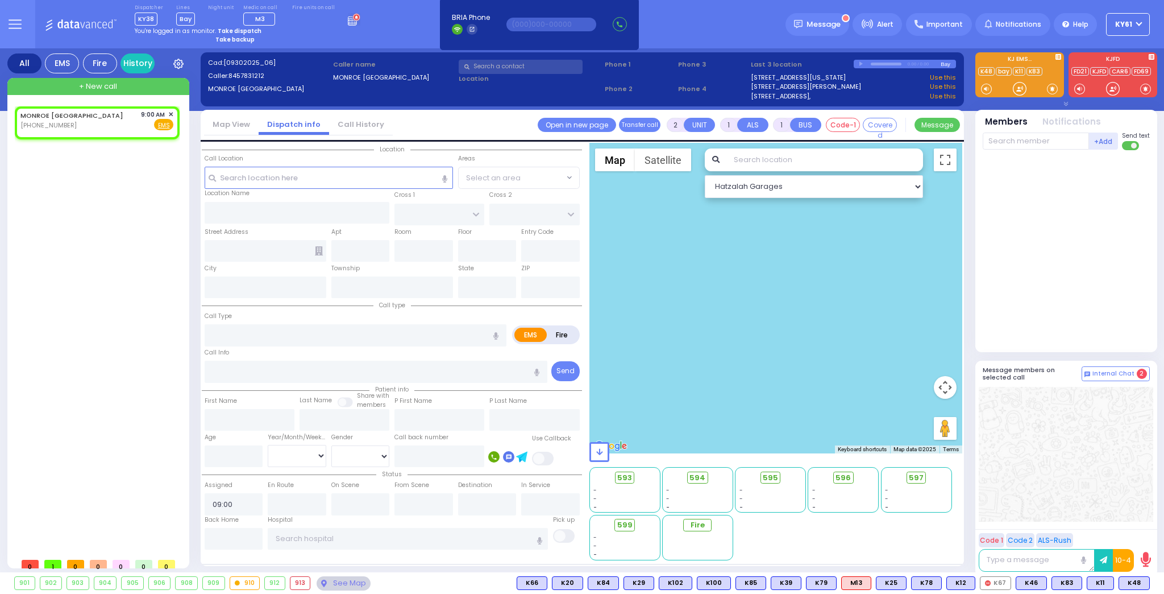 The image size is (1164, 594). I want to click on div: 908, so click(186, 583).